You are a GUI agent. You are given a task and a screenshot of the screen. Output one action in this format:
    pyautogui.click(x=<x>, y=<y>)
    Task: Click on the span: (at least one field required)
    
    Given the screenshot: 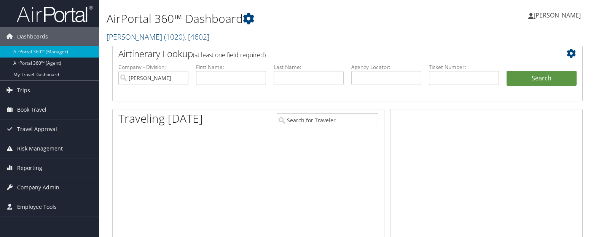 What is the action you would take?
    pyautogui.click(x=229, y=55)
    